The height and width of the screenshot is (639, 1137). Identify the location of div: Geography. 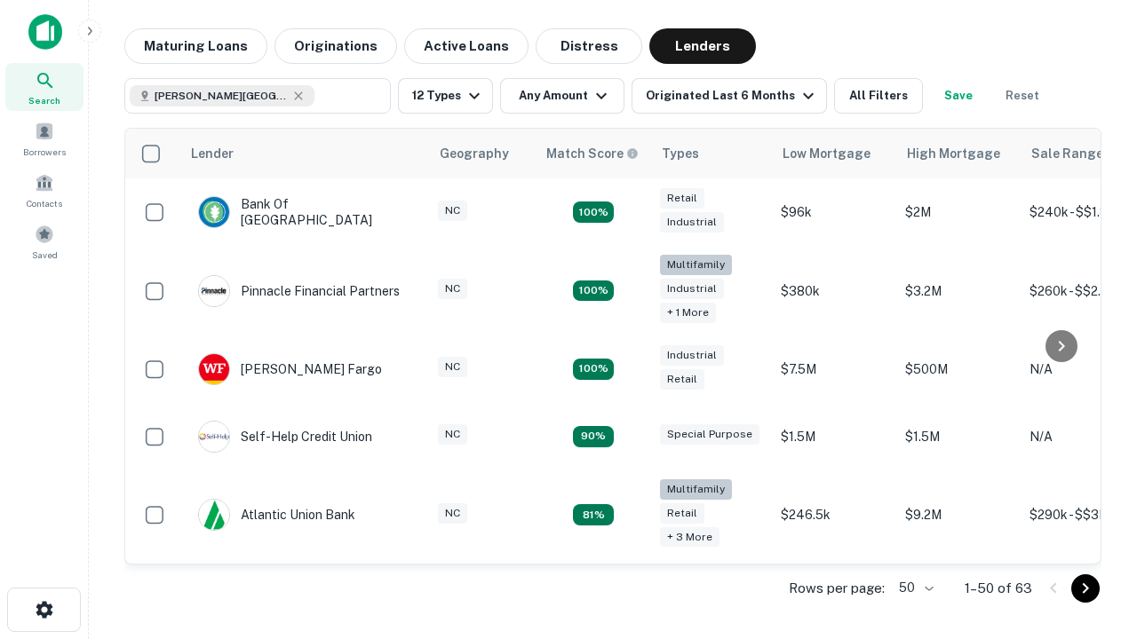
(474, 154).